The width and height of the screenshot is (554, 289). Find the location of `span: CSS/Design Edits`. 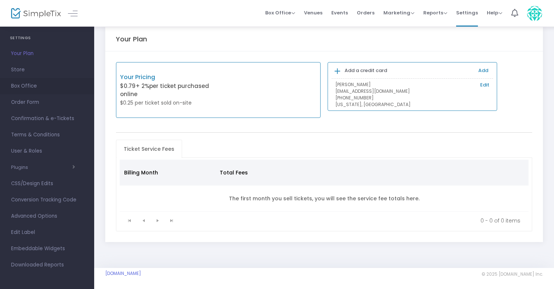

span: CSS/Design Edits is located at coordinates (47, 184).